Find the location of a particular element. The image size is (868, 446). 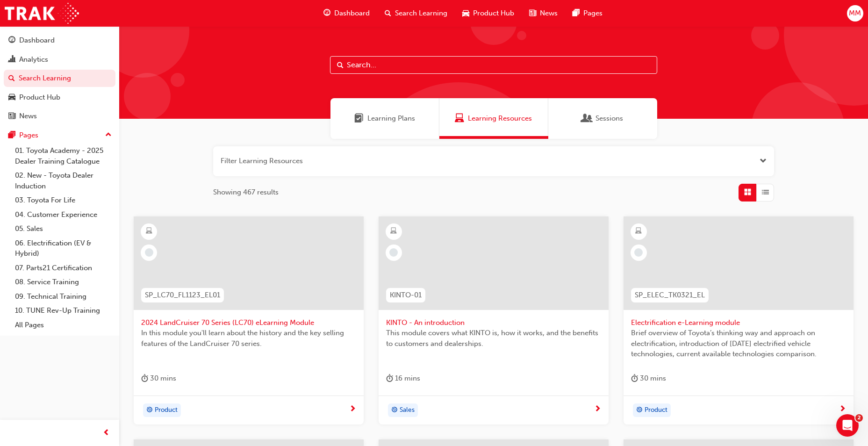

span: Search is located at coordinates (340, 65).